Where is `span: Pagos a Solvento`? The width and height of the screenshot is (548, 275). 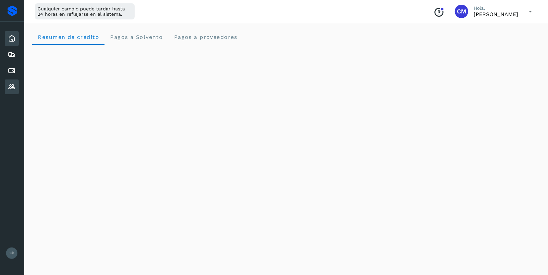
span: Pagos a Solvento is located at coordinates (136, 37).